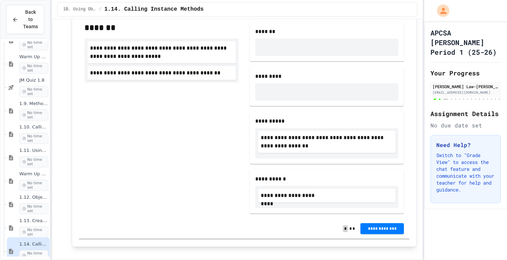 This screenshot has height=260, width=507. Describe the element at coordinates (34, 221) in the screenshot. I see `span: 1.13. Creating and Initializing Objects: Constructors` at that location.